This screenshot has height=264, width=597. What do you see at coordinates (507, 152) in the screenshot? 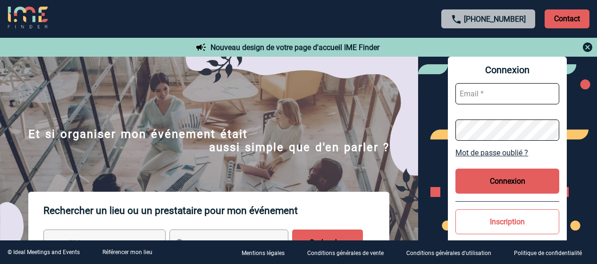
I see `a: Mot de passe oublié ?` at bounding box center [507, 152].